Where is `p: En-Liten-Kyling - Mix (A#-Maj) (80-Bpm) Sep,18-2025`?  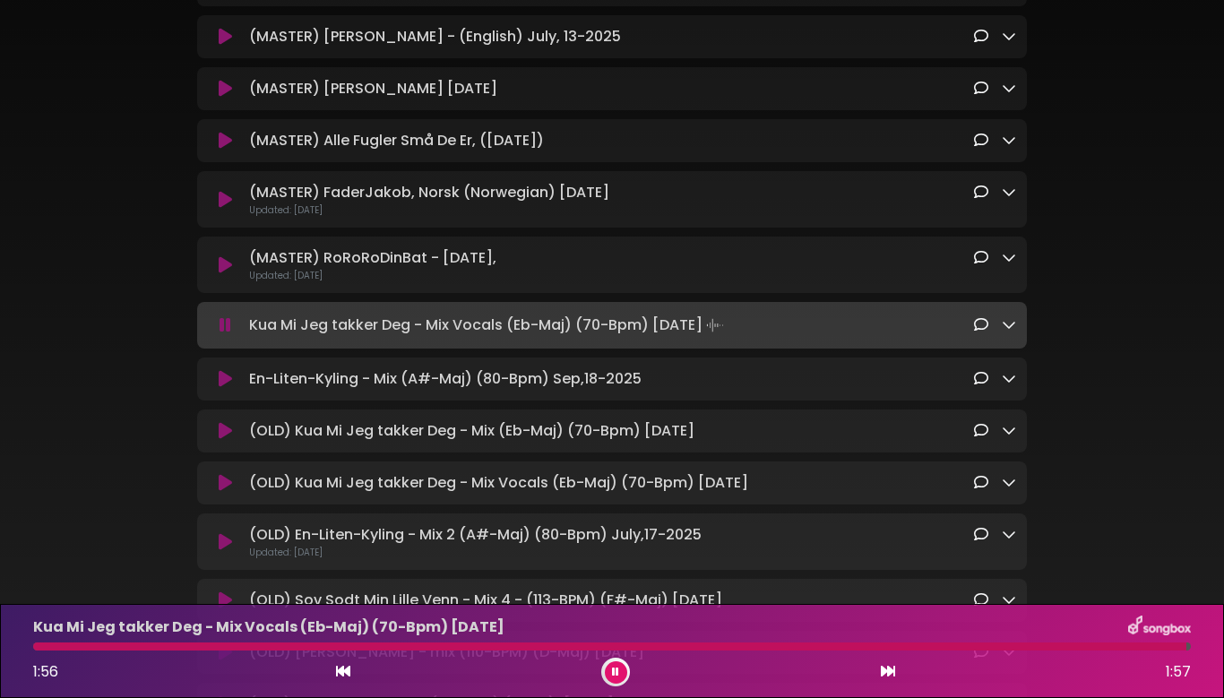 p: En-Liten-Kyling - Mix (A#-Maj) (80-Bpm) Sep,18-2025 is located at coordinates (445, 379).